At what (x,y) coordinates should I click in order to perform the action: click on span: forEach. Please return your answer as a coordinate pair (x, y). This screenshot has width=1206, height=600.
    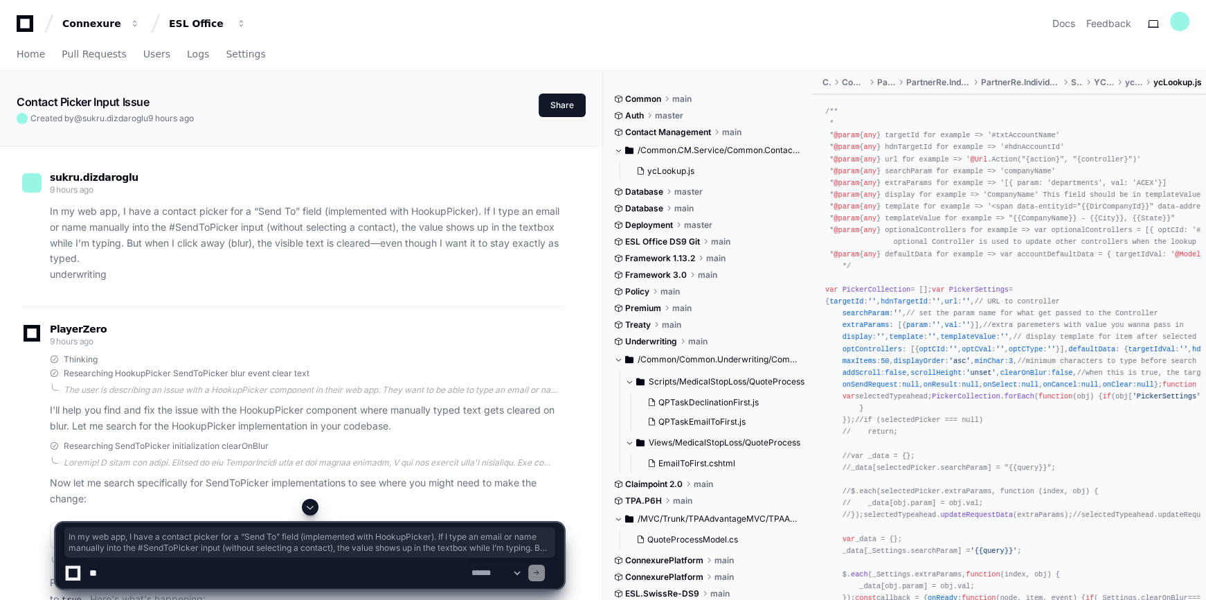
    Looking at the image, I should click on (1019, 396).